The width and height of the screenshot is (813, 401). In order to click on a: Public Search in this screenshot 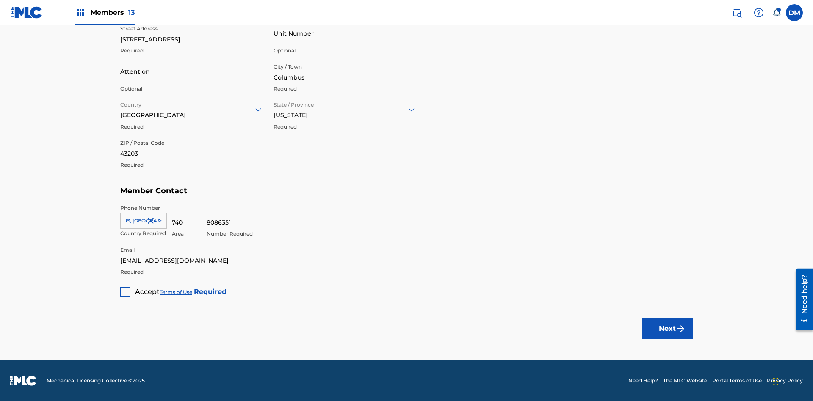, I will do `click(737, 13)`.